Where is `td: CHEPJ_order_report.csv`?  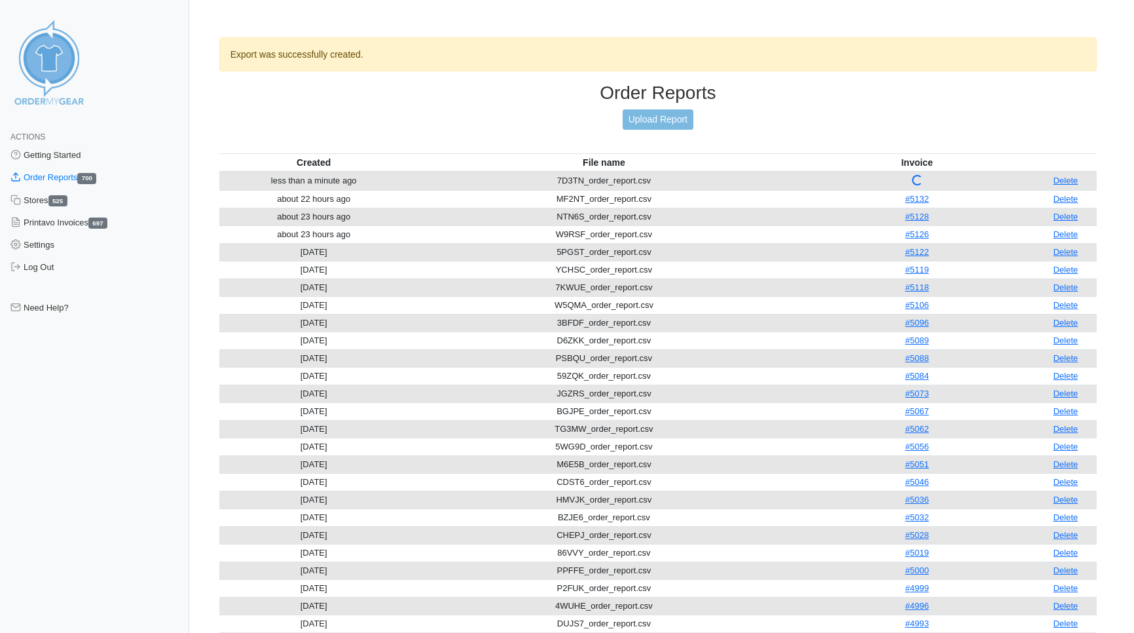 td: CHEPJ_order_report.csv is located at coordinates (604, 534).